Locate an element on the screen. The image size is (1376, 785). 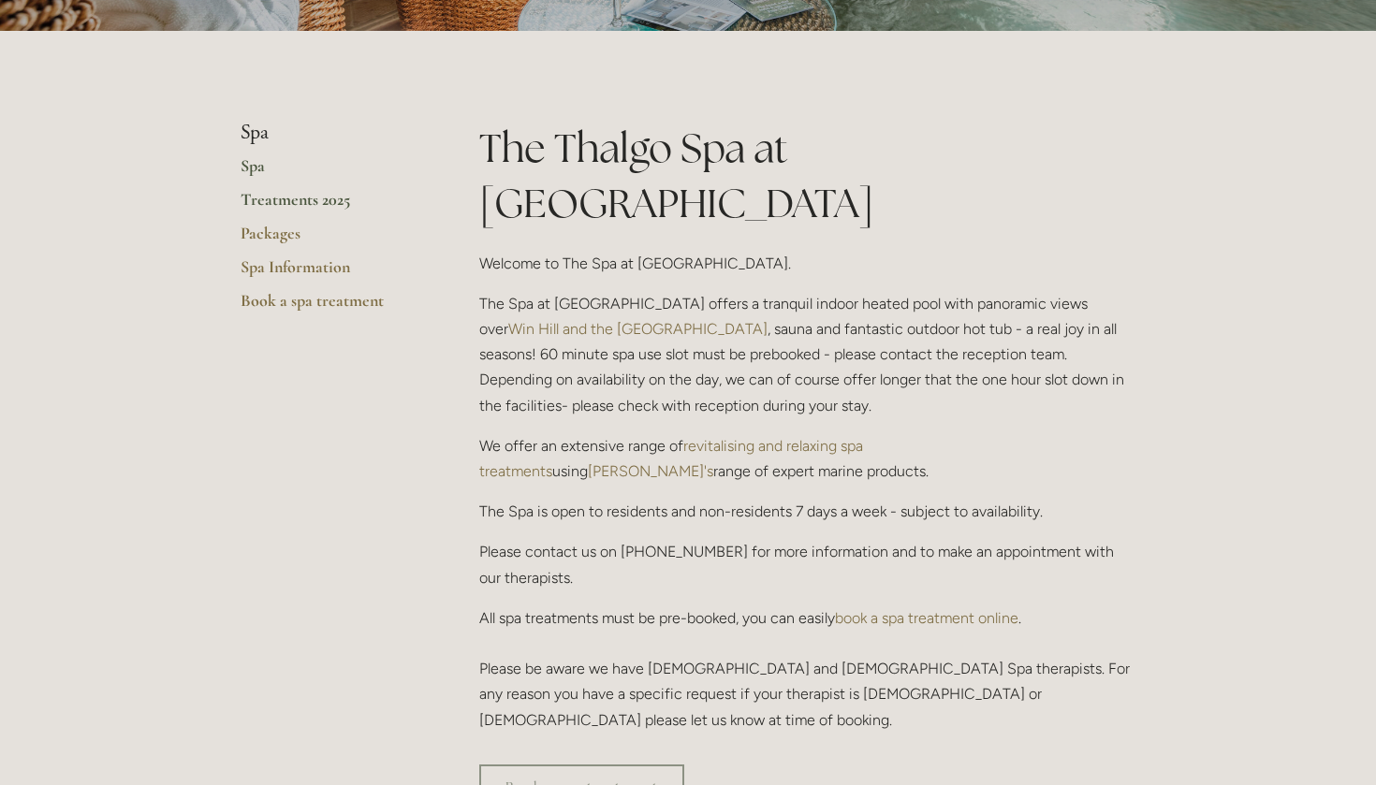
a: Packages is located at coordinates (329, 240).